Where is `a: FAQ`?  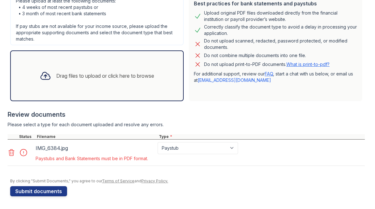 a: FAQ is located at coordinates (269, 74).